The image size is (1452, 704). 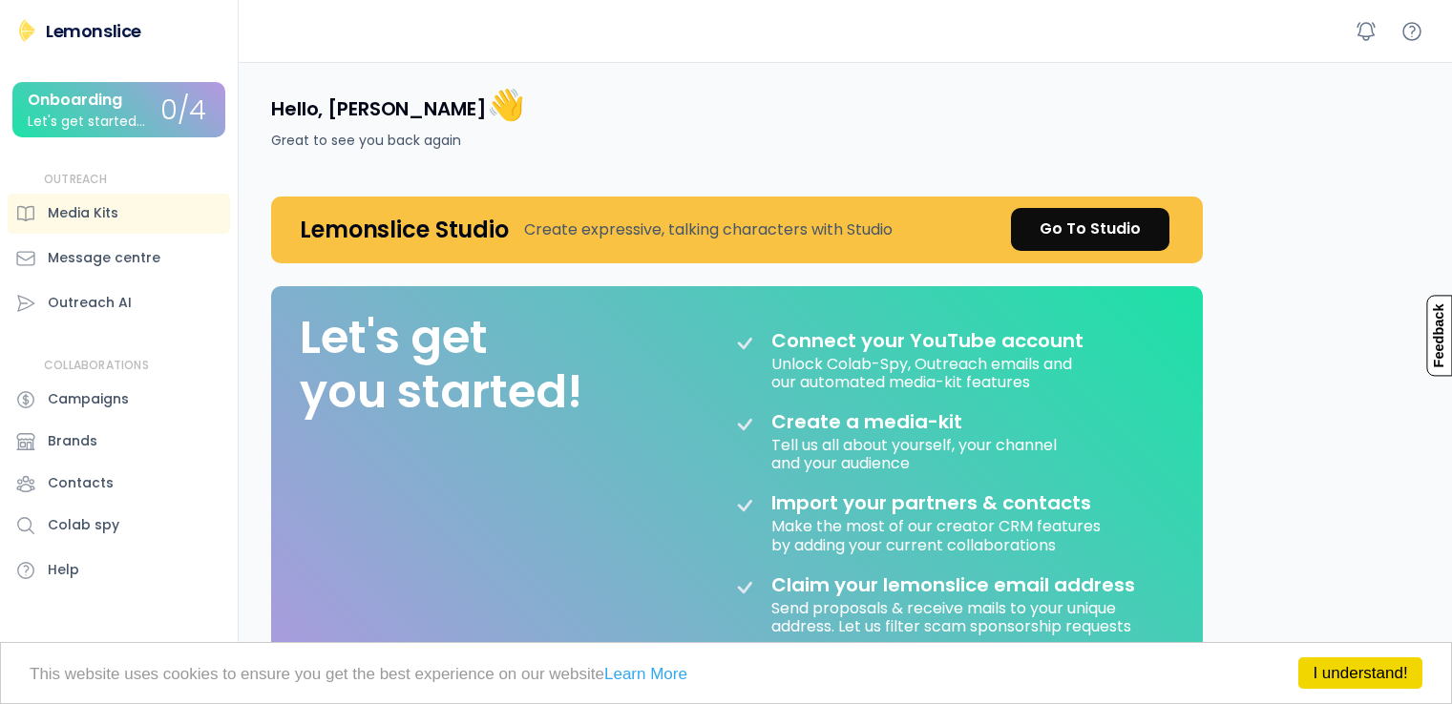 What do you see at coordinates (88, 399) in the screenshot?
I see `div: Campaigns` at bounding box center [88, 399].